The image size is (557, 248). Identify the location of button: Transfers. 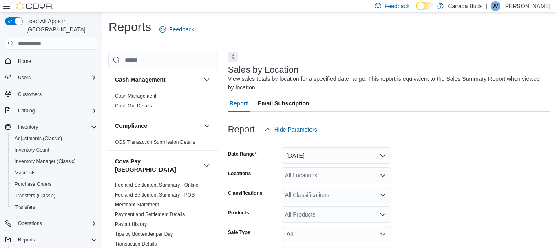
(54, 207).